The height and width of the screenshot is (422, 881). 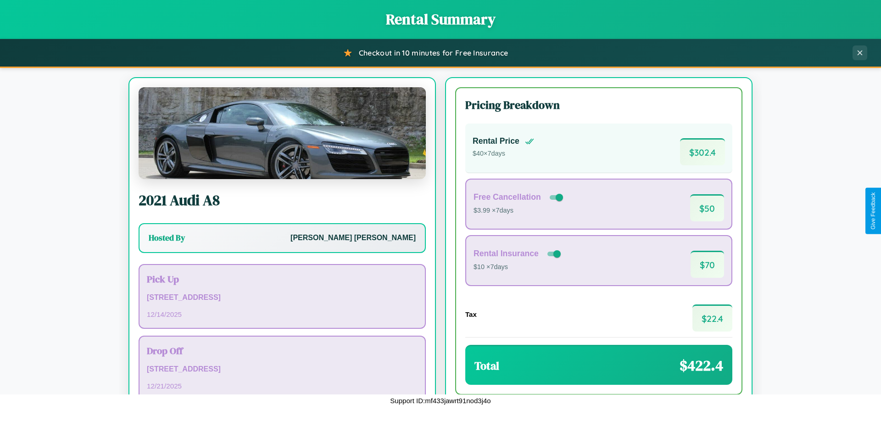 What do you see at coordinates (701, 365) in the screenshot?
I see `span: $ 422.4` at bounding box center [701, 365].